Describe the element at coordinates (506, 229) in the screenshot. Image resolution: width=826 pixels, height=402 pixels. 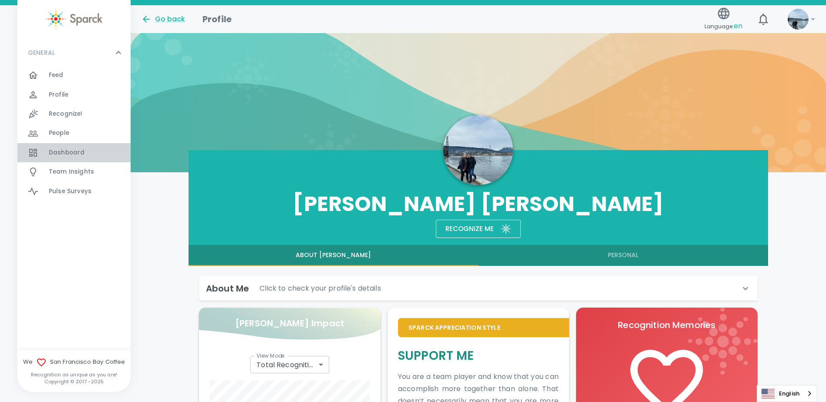
I see `img: Sparck logo white` at that location.